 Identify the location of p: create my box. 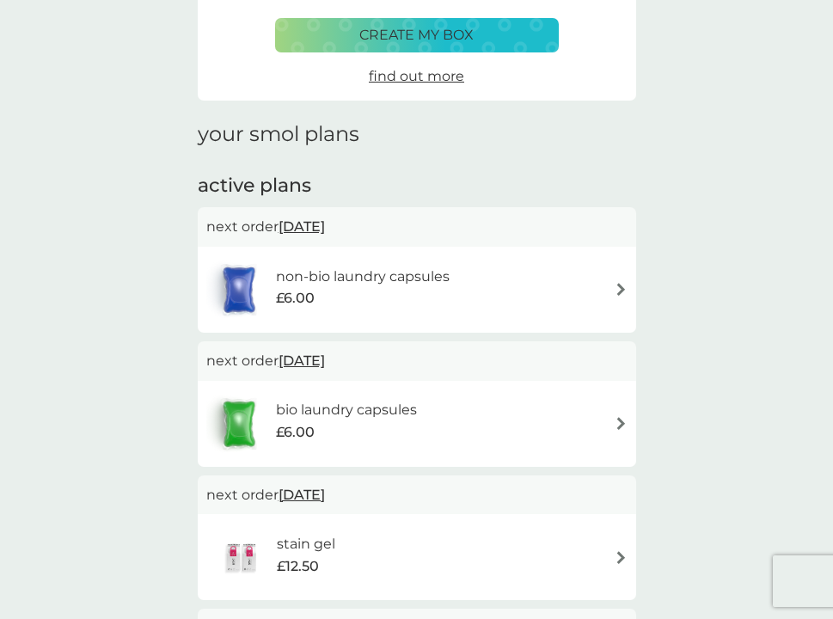
(416, 35).